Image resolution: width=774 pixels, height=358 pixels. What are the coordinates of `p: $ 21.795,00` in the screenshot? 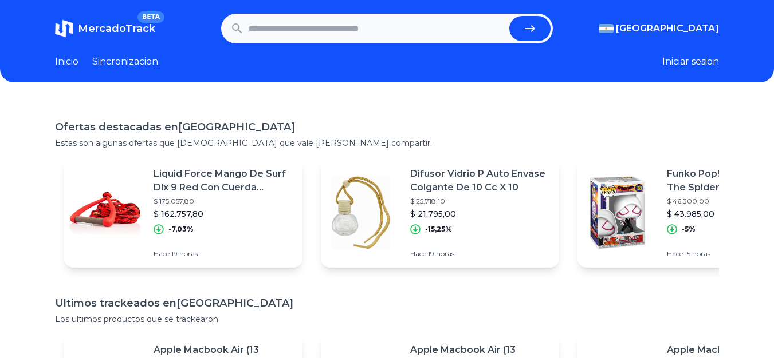 It's located at (480, 214).